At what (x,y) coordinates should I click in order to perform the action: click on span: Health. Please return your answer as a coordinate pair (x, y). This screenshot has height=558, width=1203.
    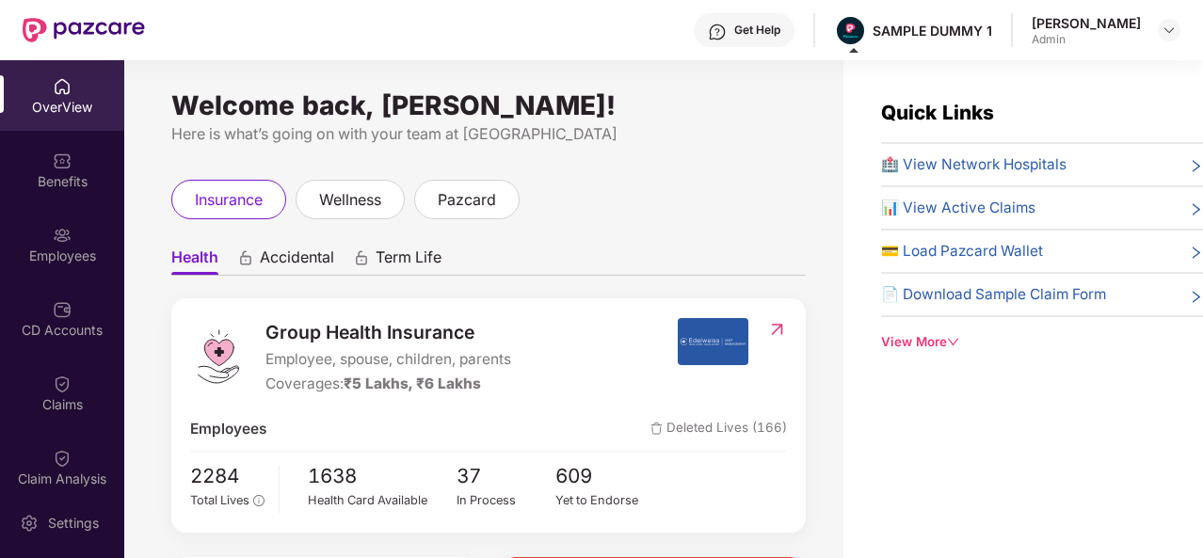
    Looking at the image, I should click on (195, 261).